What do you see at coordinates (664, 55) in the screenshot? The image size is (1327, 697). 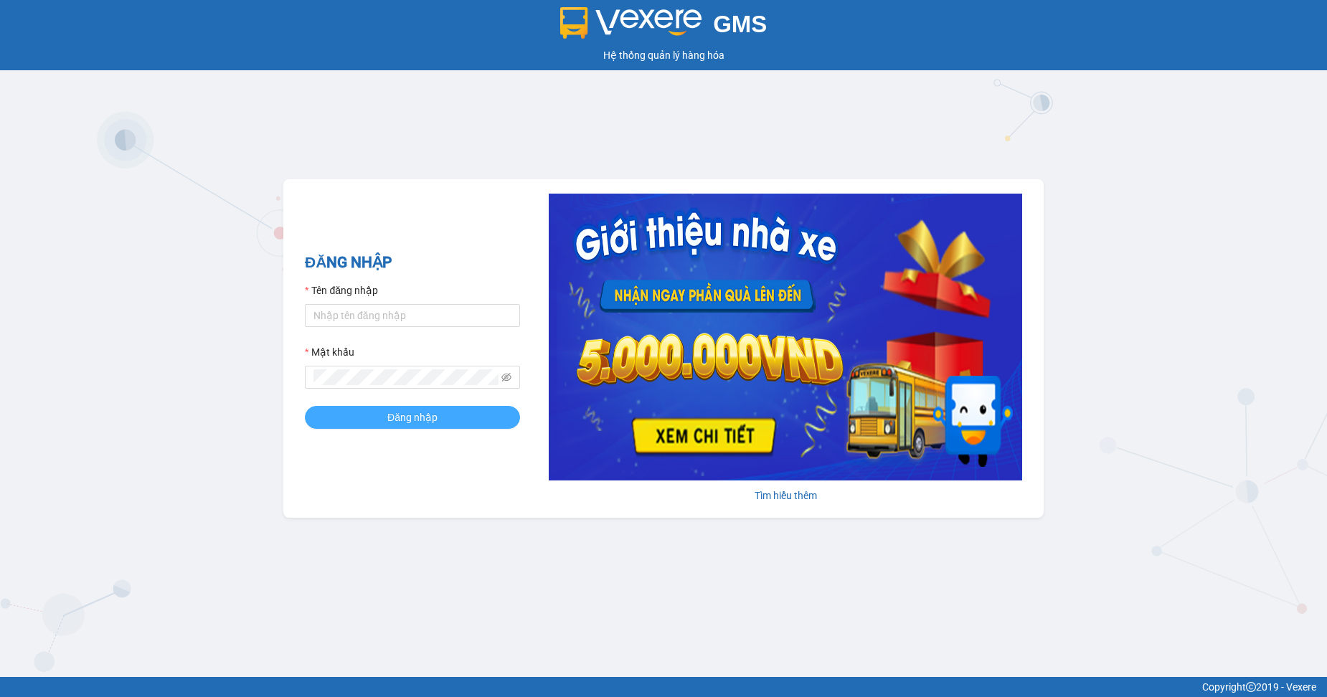 I see `div: Hệ thống quản lý hàng hóa` at bounding box center [664, 55].